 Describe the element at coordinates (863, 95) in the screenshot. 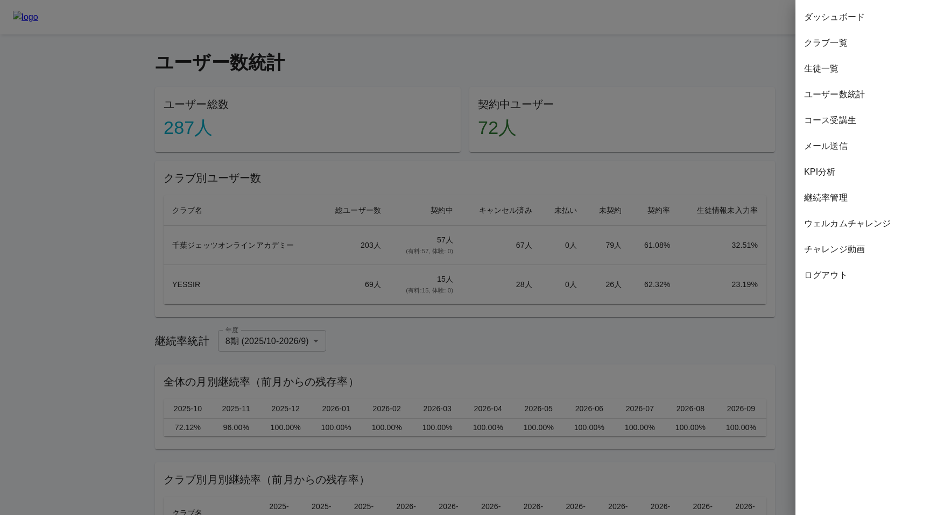

I see `span: ユーザー数統計` at that location.